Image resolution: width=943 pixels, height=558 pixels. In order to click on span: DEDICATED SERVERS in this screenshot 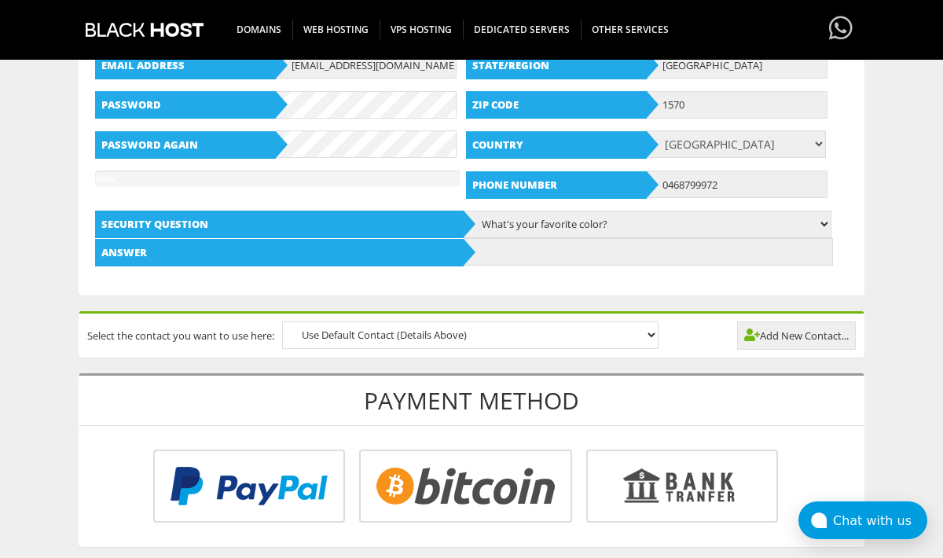, I will do `click(522, 29)`.